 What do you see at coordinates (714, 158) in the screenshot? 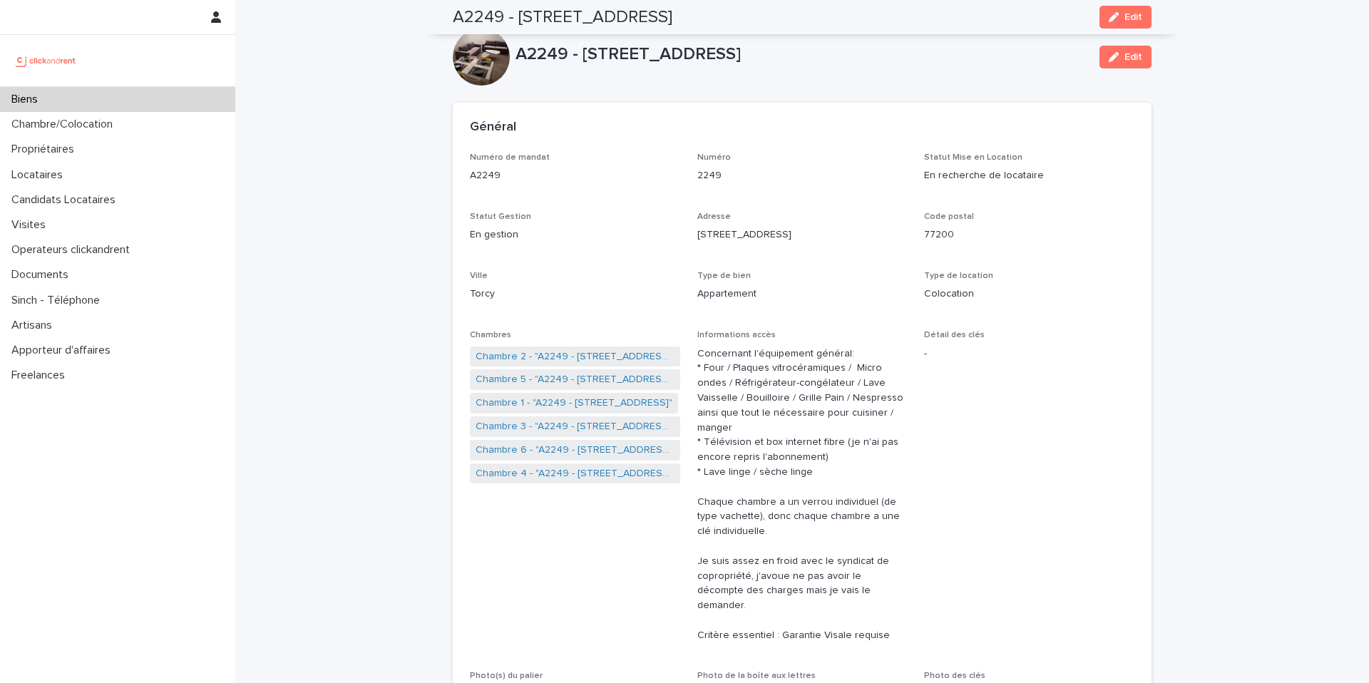
I see `span: Numéro` at bounding box center [714, 158].